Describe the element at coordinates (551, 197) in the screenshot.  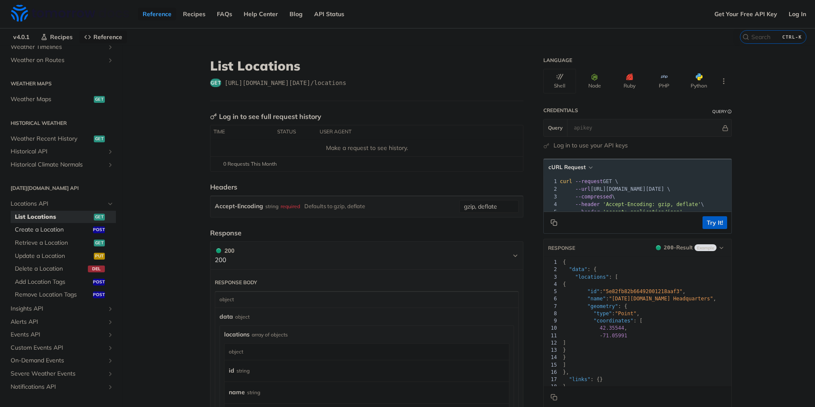
I see `div: 3` at that location.